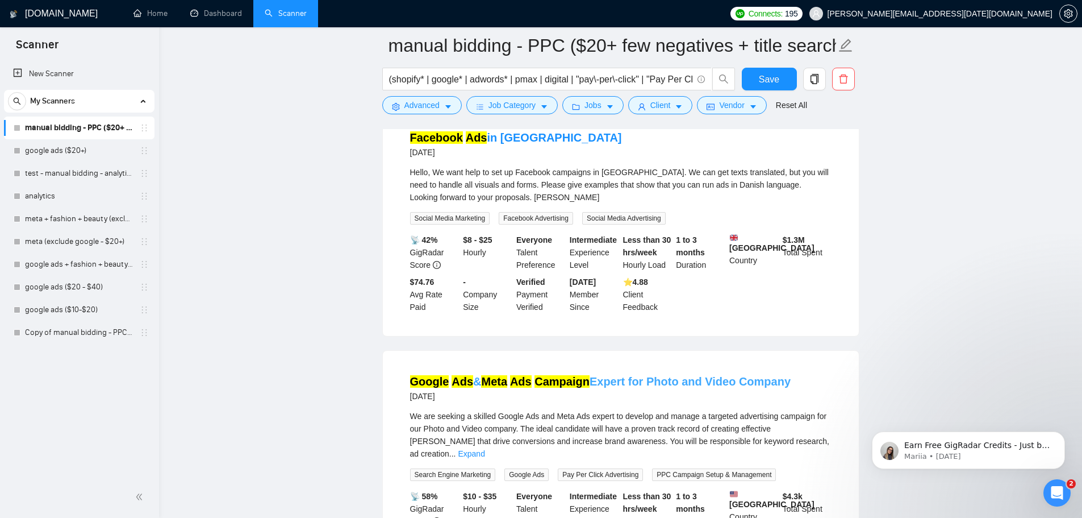  Describe the element at coordinates (435, 252) in the screenshot. I see `div: GigRadar Score` at that location.